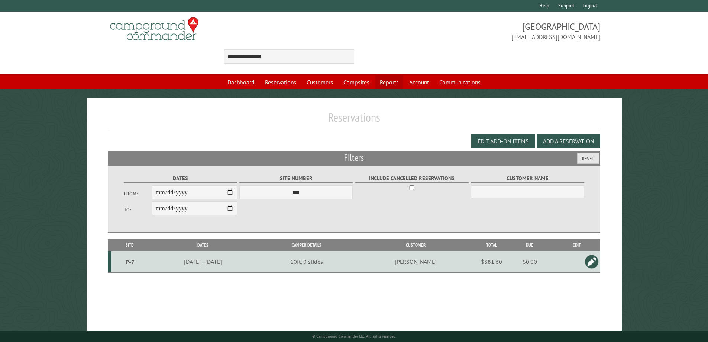 This screenshot has height=342, width=708. What do you see at coordinates (281, 82) in the screenshot?
I see `a: Reservations` at bounding box center [281, 82].